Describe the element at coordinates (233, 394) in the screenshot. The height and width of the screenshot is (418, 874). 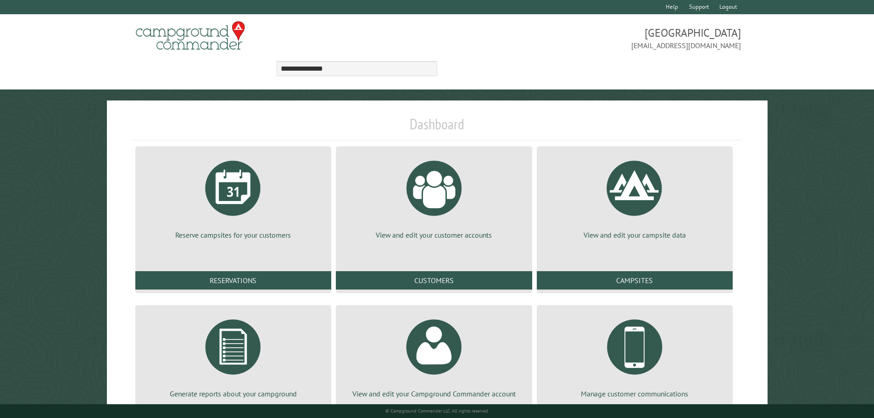
I see `p: Generate reports about your campground` at that location.